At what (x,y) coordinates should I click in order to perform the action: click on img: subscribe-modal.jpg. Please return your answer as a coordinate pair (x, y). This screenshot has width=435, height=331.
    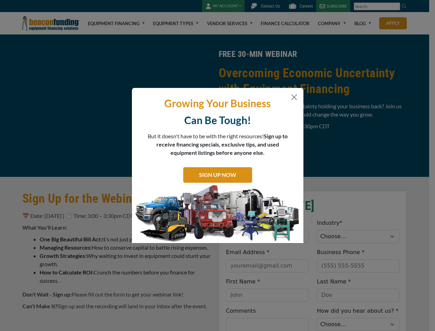
    Looking at the image, I should click on (218, 214).